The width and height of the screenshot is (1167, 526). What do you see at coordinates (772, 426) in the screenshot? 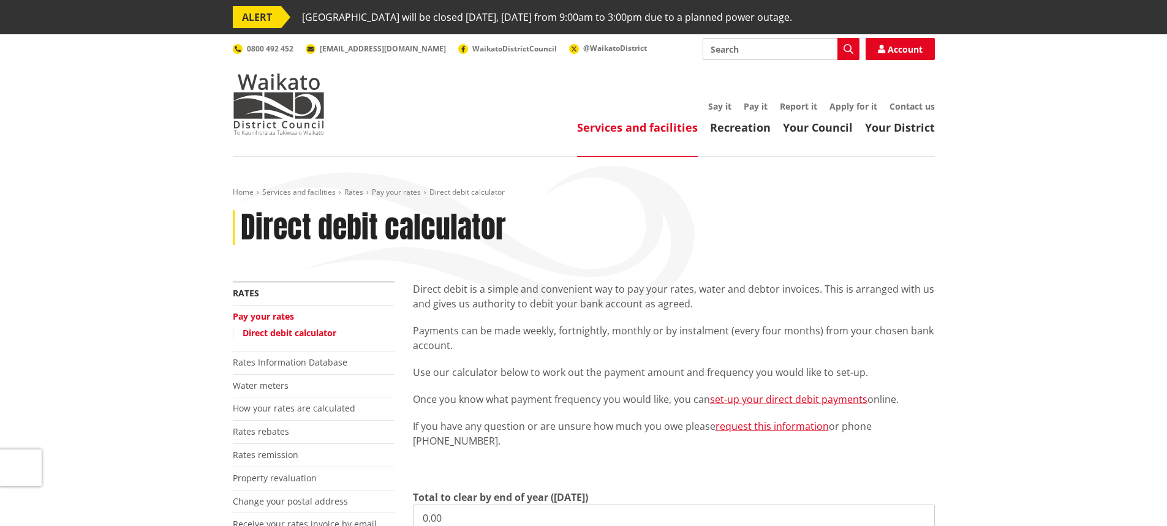
I see `a: request this information` at bounding box center [772, 426].